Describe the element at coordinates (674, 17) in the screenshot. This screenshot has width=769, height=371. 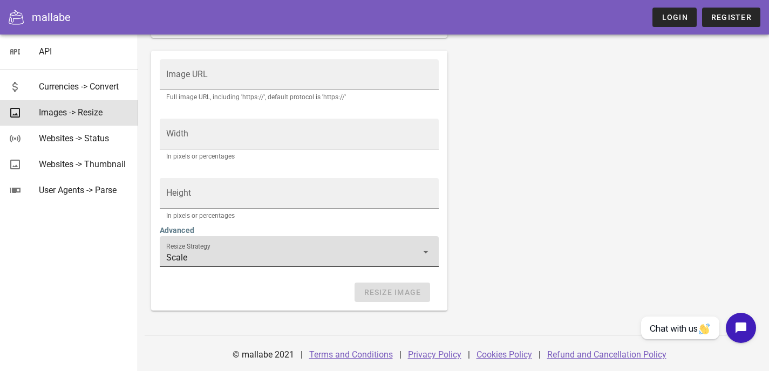
I see `span: Login` at that location.